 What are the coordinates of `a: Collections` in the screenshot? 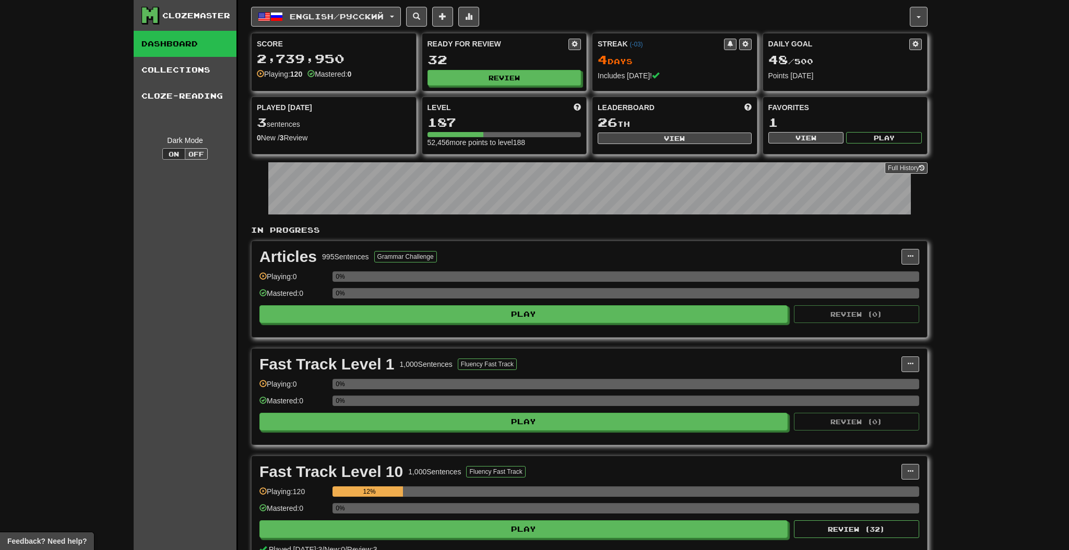 It's located at (185, 70).